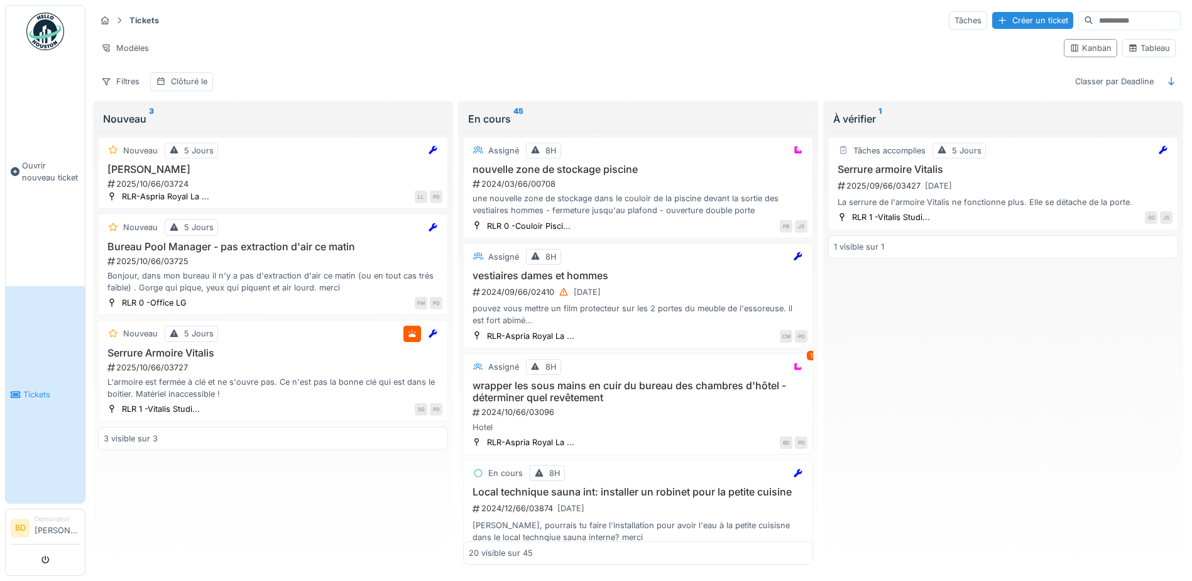 This screenshot has height=581, width=1192. What do you see at coordinates (811, 355) in the screenshot?
I see `div: 1` at bounding box center [811, 355].